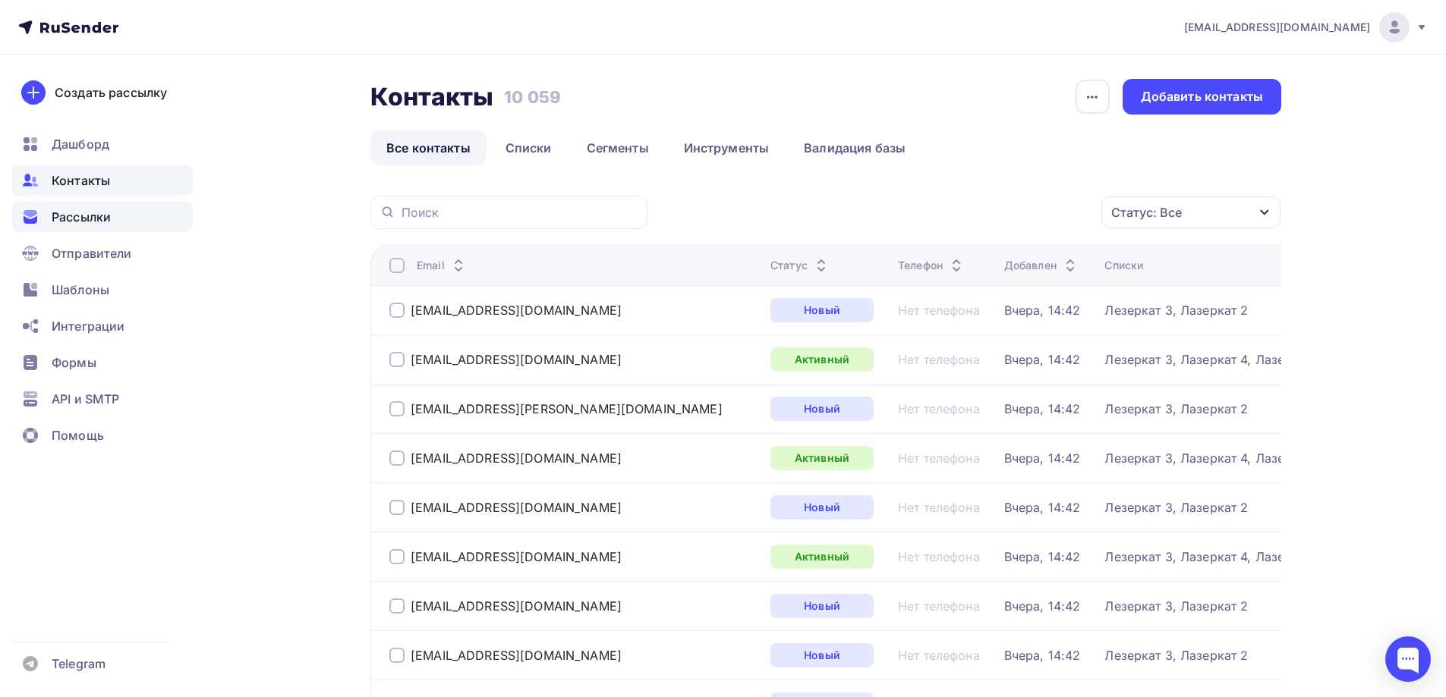 The width and height of the screenshot is (1446, 697). I want to click on div: Статус: Все, so click(1146, 212).